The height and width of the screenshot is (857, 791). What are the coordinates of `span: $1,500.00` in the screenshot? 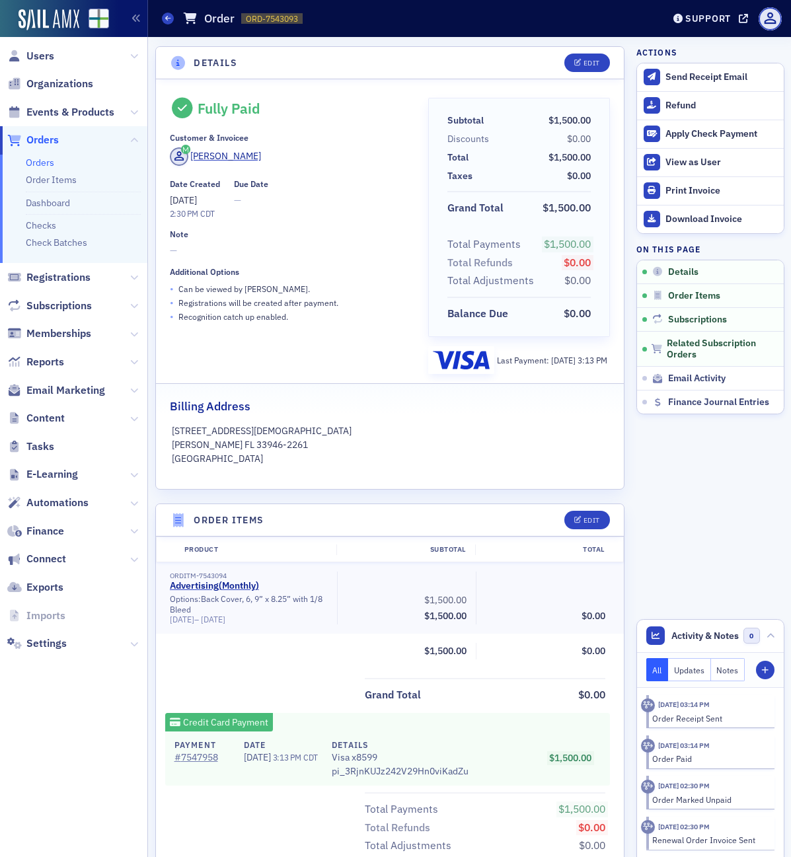 It's located at (445, 616).